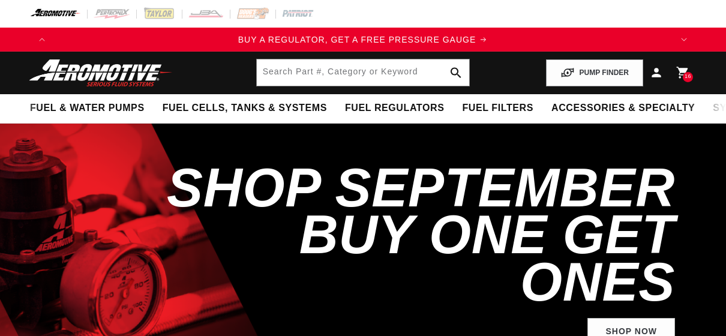  Describe the element at coordinates (363, 40) in the screenshot. I see `div: 1 of 4` at that location.